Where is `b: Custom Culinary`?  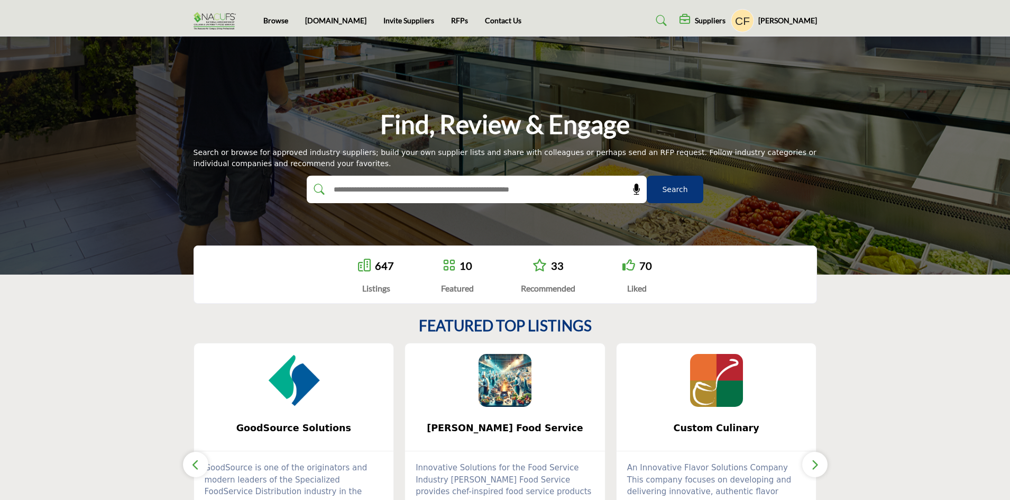 b: Custom Culinary is located at coordinates (717, 428).